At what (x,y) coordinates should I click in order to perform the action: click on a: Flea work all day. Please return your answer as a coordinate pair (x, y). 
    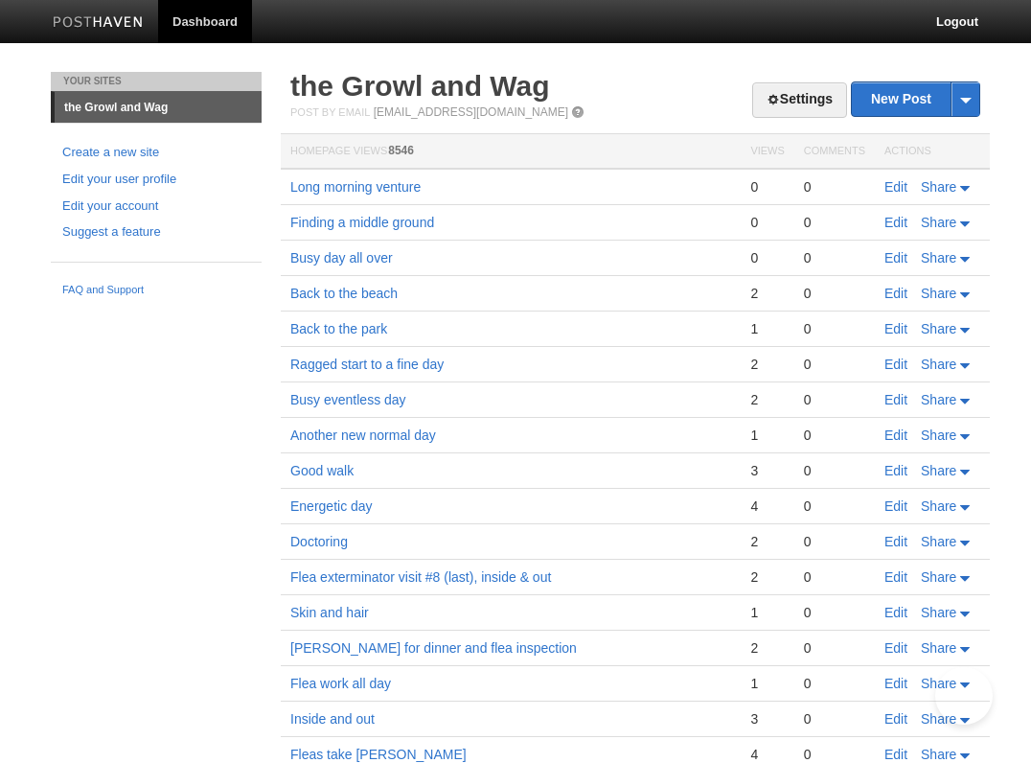
    Looking at the image, I should click on (340, 683).